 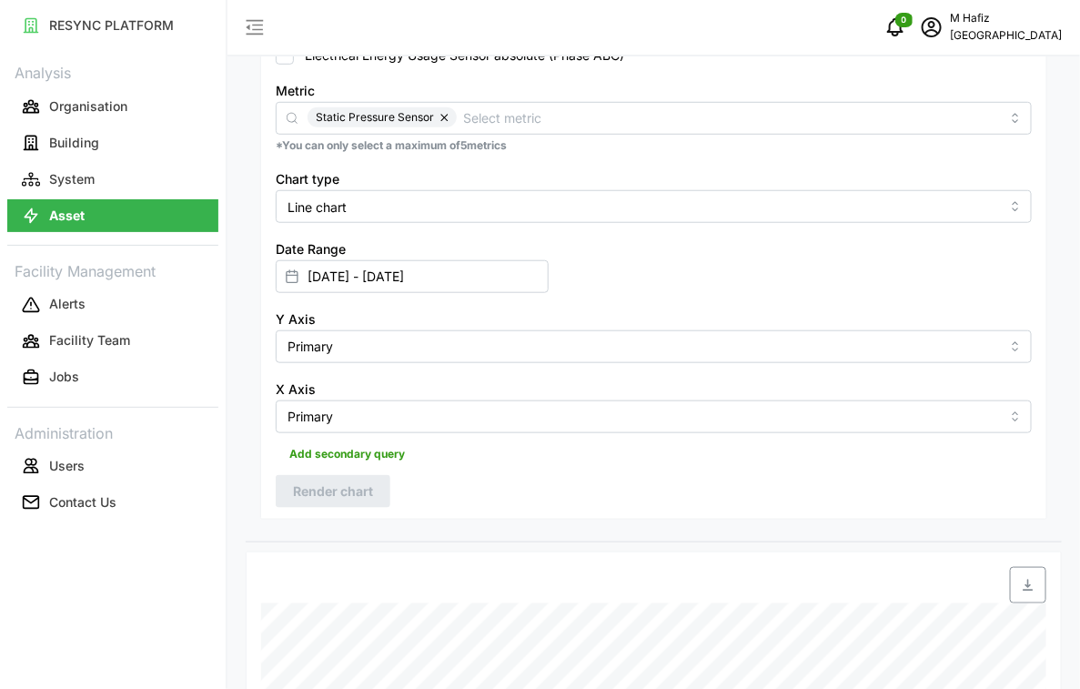 What do you see at coordinates (113, 216) in the screenshot?
I see `a: Asset` at bounding box center [113, 216].